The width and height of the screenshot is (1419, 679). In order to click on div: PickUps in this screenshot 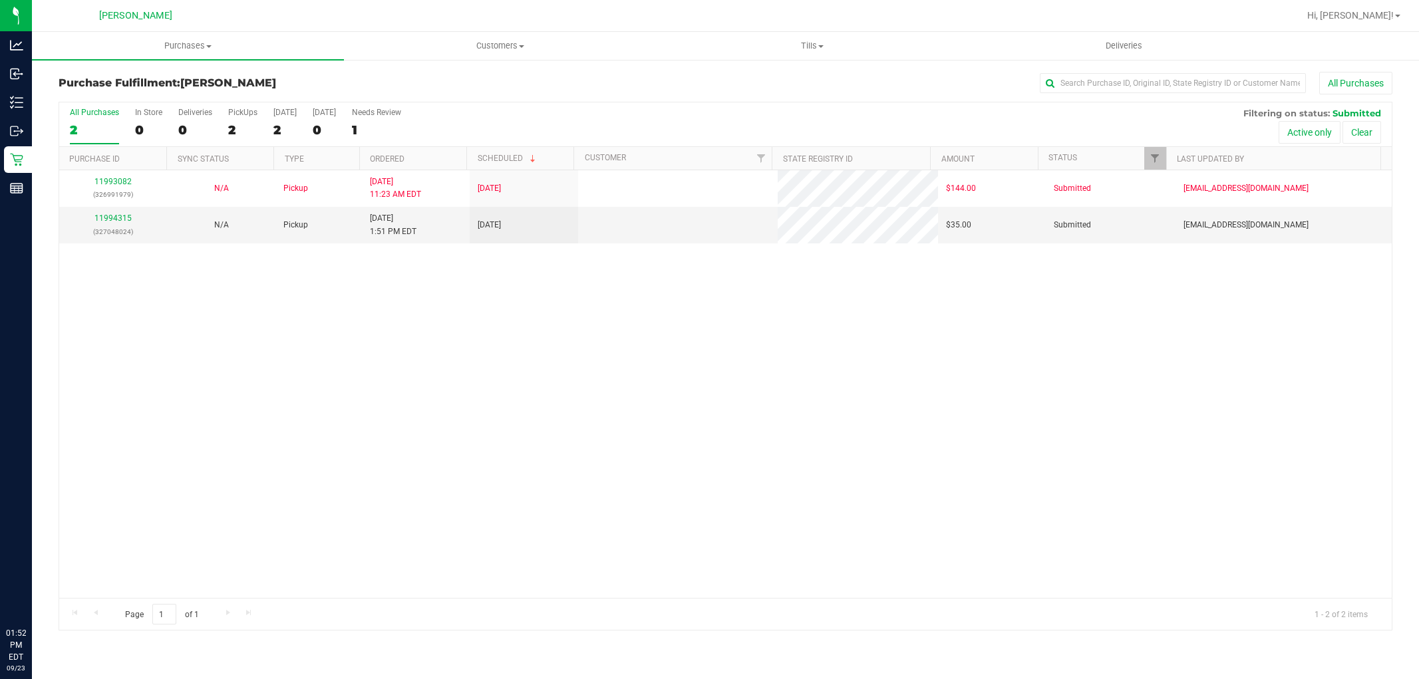, I will do `click(243, 112)`.